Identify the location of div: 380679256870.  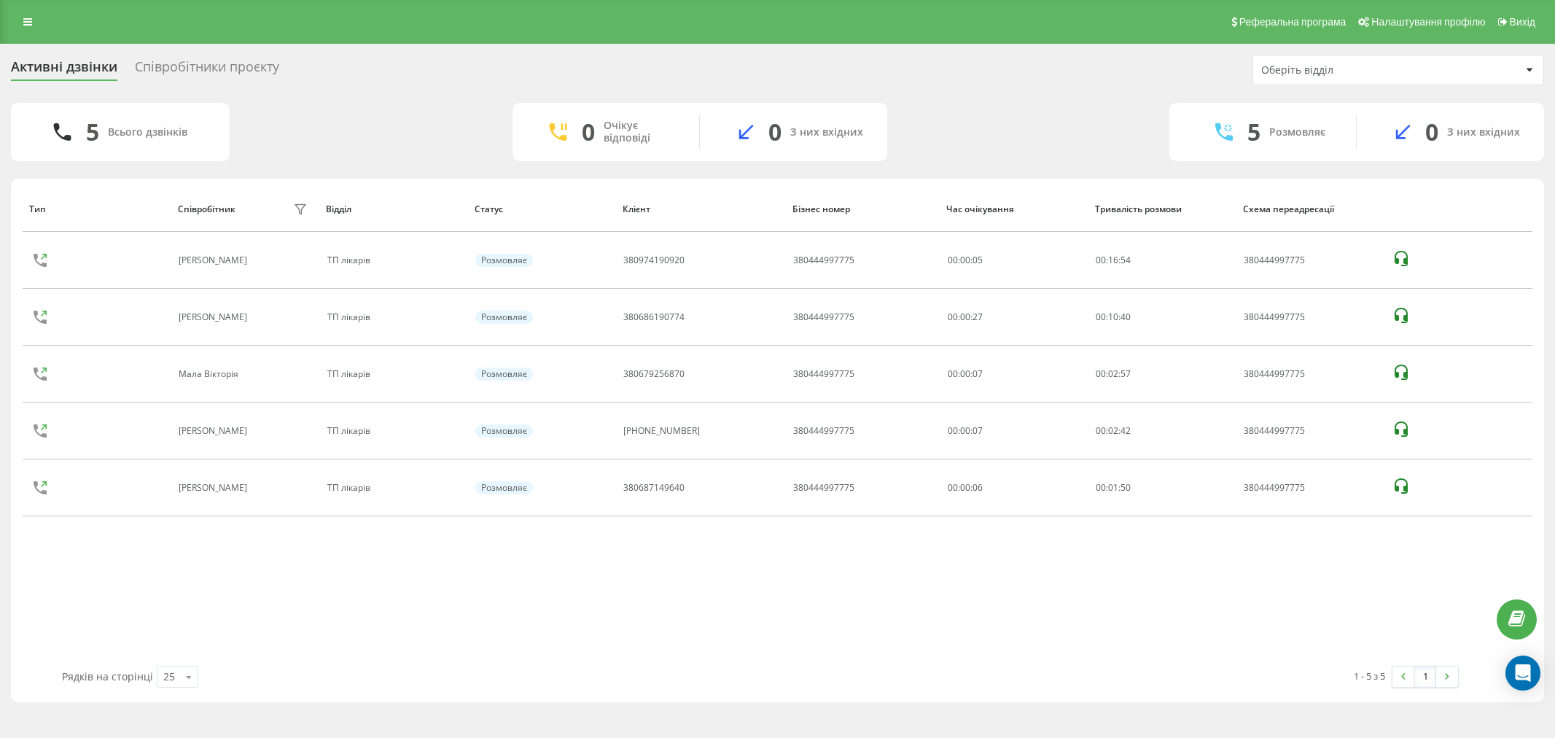
(654, 374).